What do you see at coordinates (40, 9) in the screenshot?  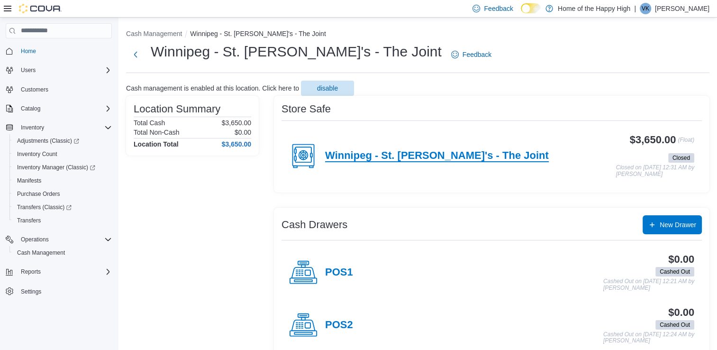 I see `img: Cova` at bounding box center [40, 9].